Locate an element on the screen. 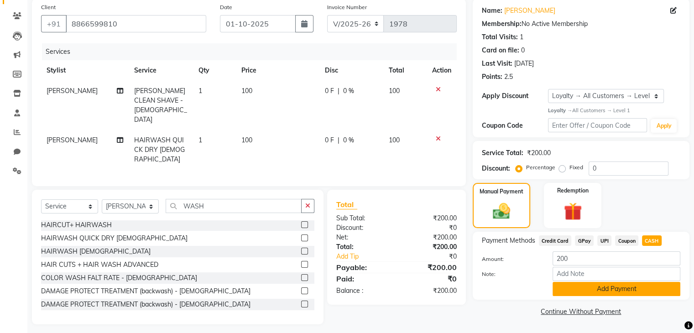  span: Coupon is located at coordinates (626, 240).